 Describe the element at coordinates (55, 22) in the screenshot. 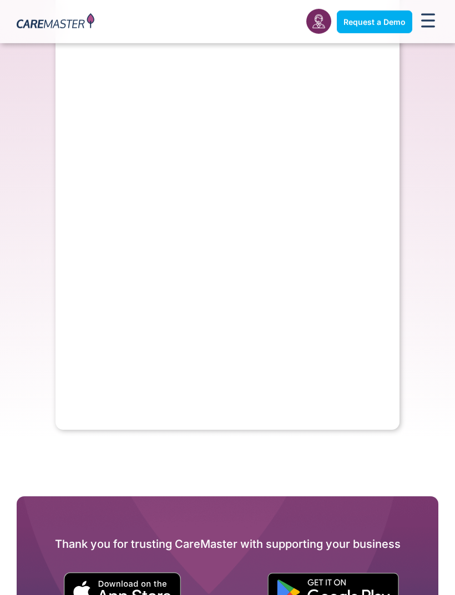

I see `img: CareMaster Logo` at that location.